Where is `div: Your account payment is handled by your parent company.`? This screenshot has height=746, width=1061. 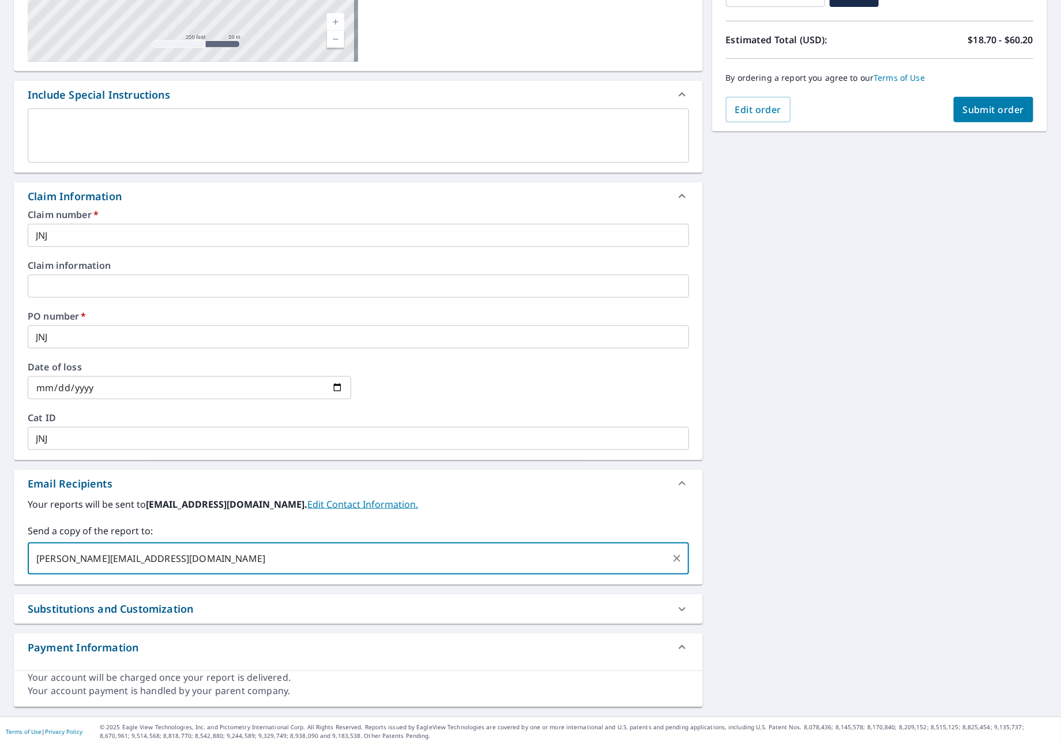
div: Your account payment is handled by your parent company. is located at coordinates (358, 690).